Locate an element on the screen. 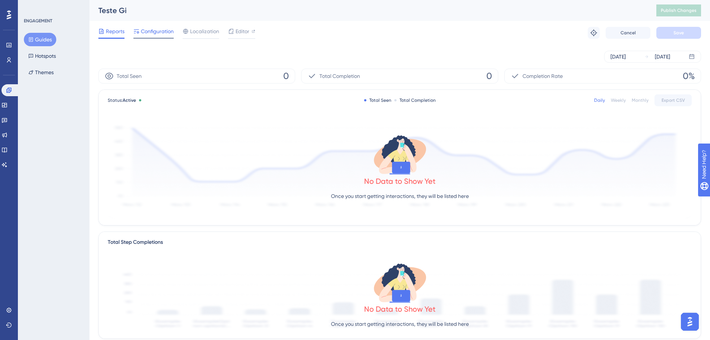 This screenshot has width=710, height=340. span: 0% is located at coordinates (689, 76).